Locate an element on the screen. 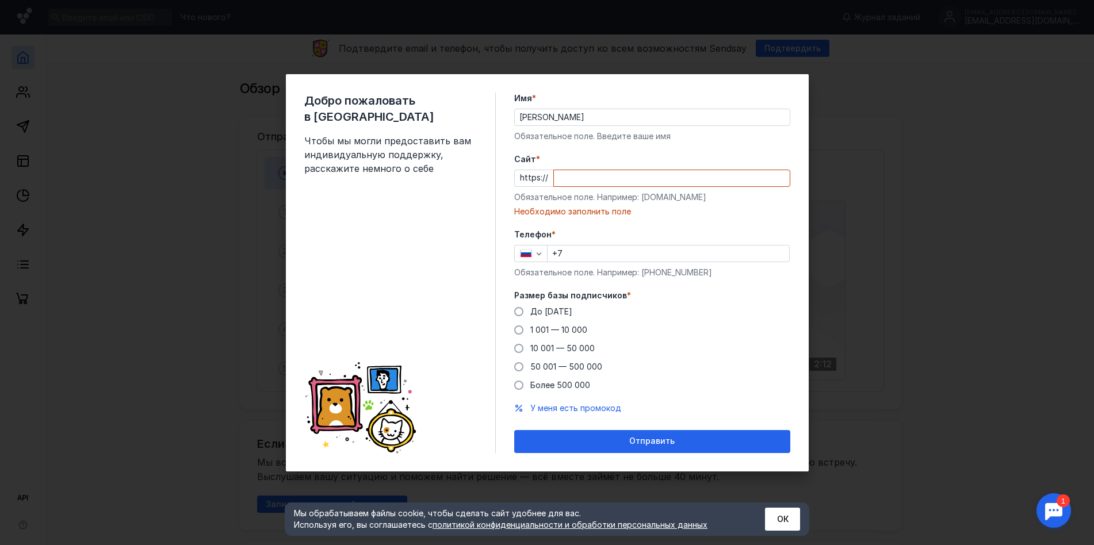 The height and width of the screenshot is (545, 1094). span: Отправить is located at coordinates (652, 441).